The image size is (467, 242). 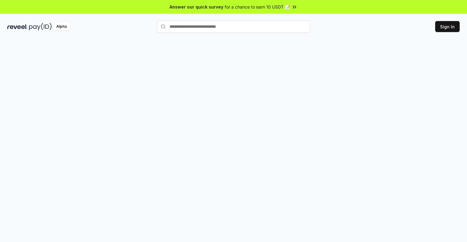 I want to click on span: Answer our quick survey, so click(x=196, y=7).